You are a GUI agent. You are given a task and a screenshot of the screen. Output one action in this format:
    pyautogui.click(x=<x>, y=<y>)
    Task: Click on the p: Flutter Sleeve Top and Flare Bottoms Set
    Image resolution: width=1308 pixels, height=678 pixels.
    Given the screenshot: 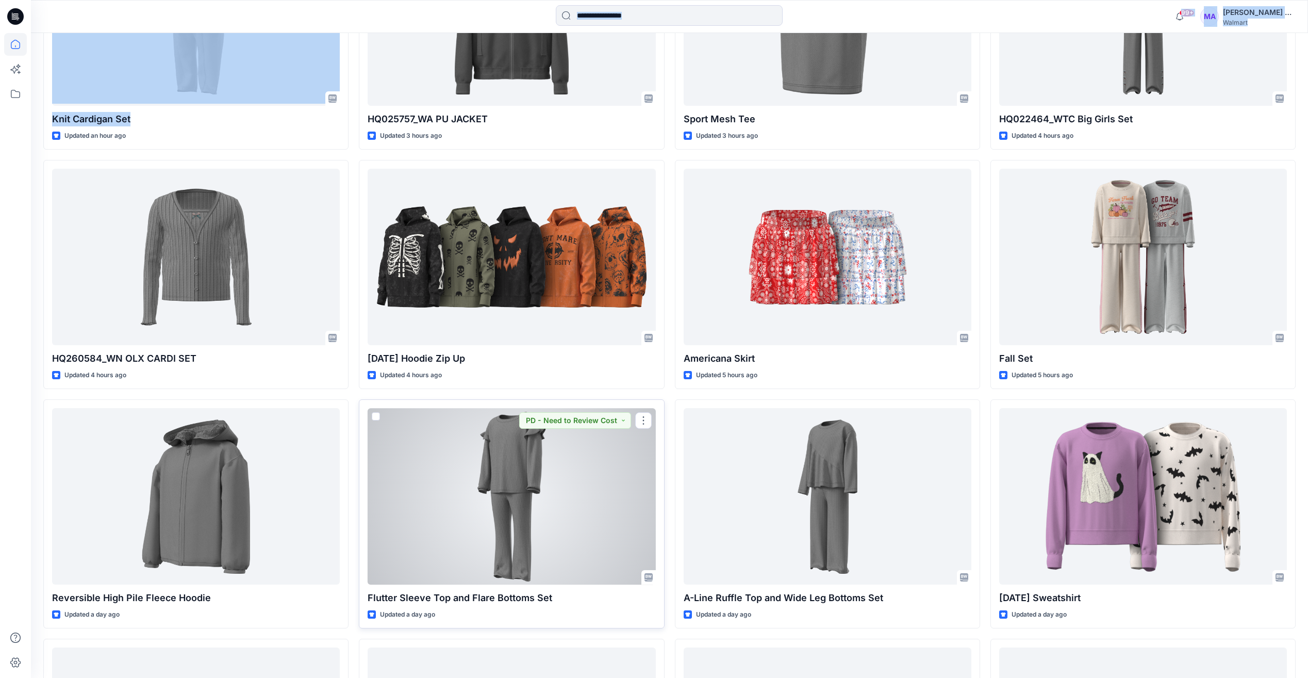 What is the action you would take?
    pyautogui.click(x=511, y=598)
    